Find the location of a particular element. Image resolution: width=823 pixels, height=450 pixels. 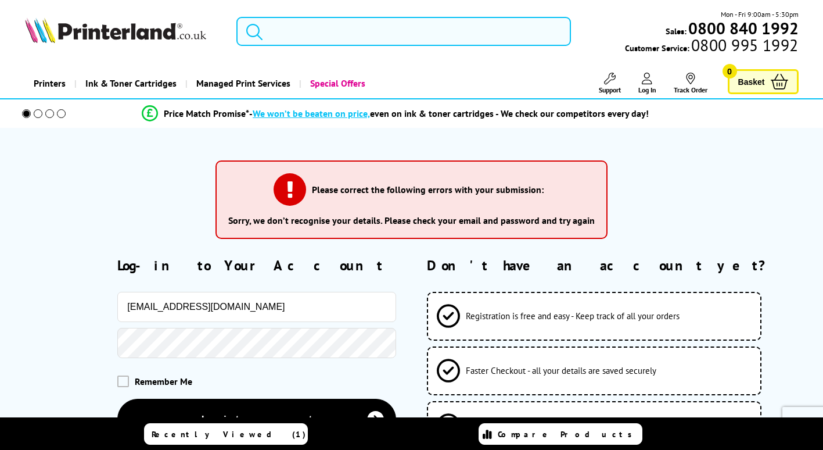

a: Printerland Logo is located at coordinates (124, 31).